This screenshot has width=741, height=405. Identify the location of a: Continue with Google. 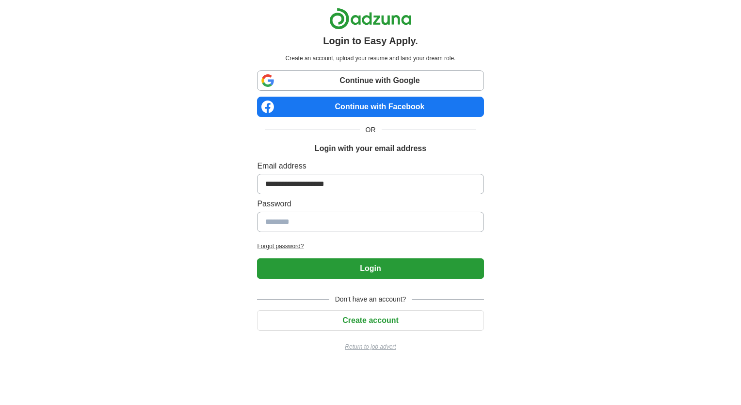
(370, 81).